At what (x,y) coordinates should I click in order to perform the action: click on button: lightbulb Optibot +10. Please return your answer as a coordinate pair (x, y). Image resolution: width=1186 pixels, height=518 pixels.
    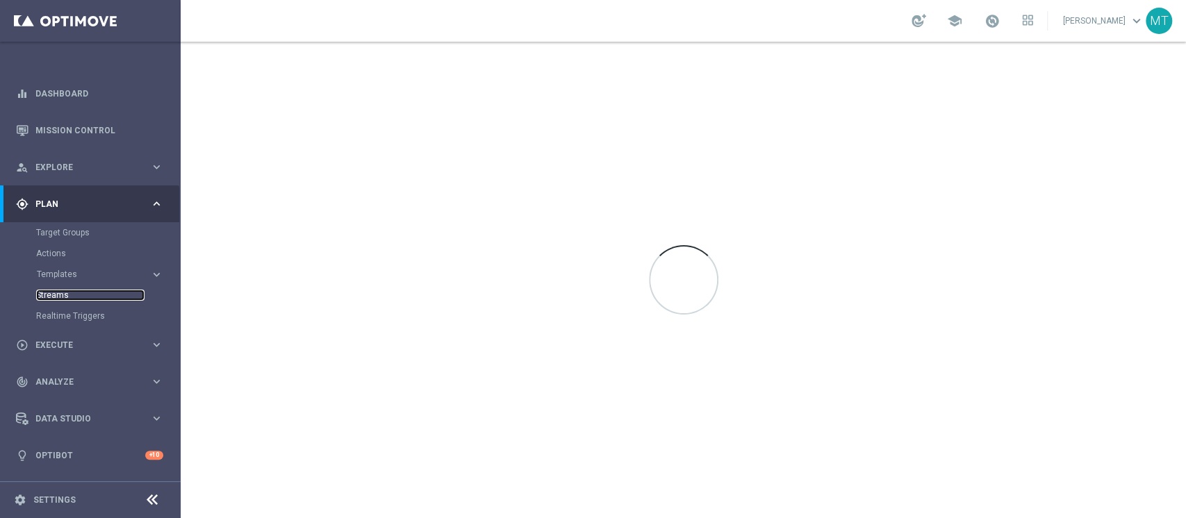
    Looking at the image, I should click on (90, 456).